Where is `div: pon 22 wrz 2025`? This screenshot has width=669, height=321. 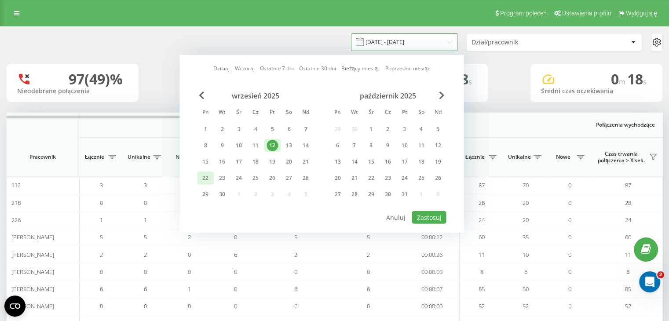
div: pon 22 wrz 2025 is located at coordinates (205, 178).